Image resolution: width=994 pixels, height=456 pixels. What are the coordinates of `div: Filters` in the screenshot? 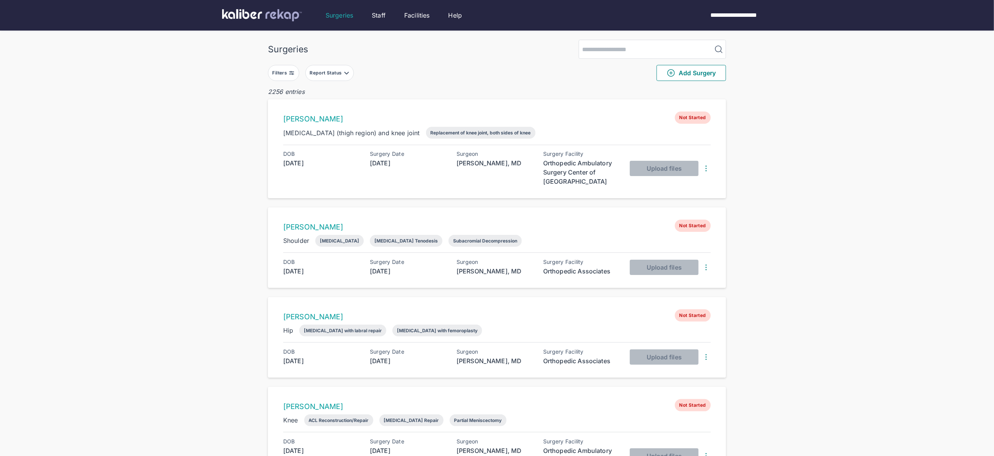 It's located at (281, 73).